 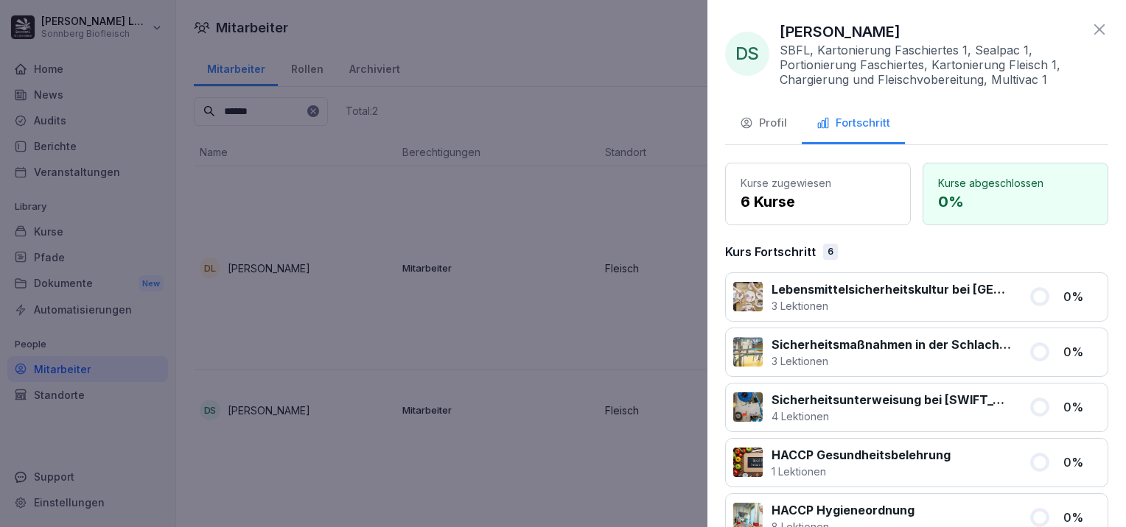 What do you see at coordinates (763, 123) in the screenshot?
I see `div: Profil` at bounding box center [763, 123].